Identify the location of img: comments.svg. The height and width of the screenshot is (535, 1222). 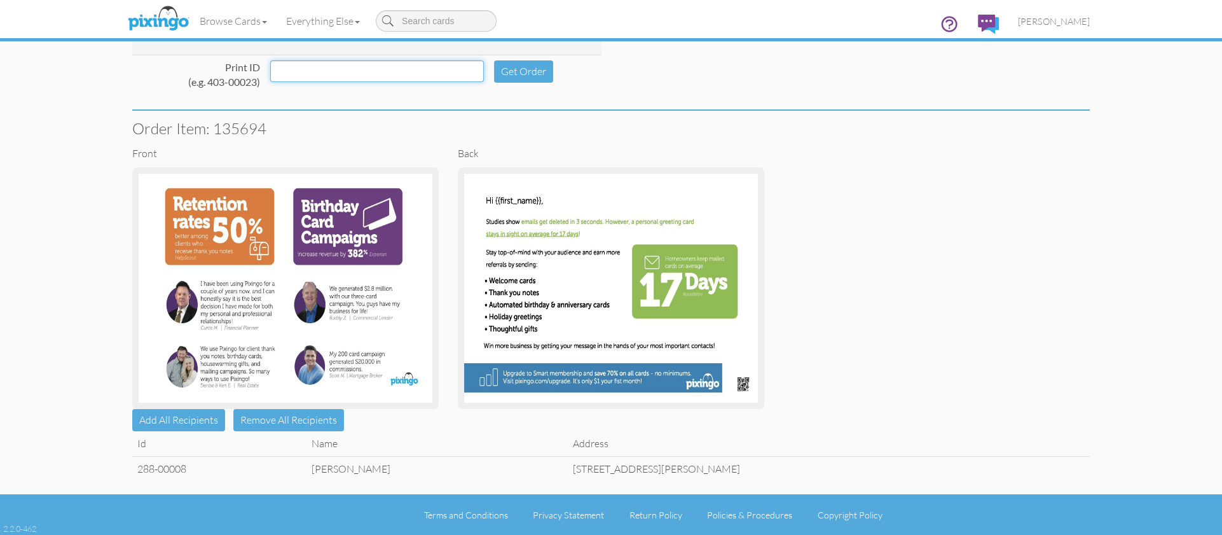
(988, 24).